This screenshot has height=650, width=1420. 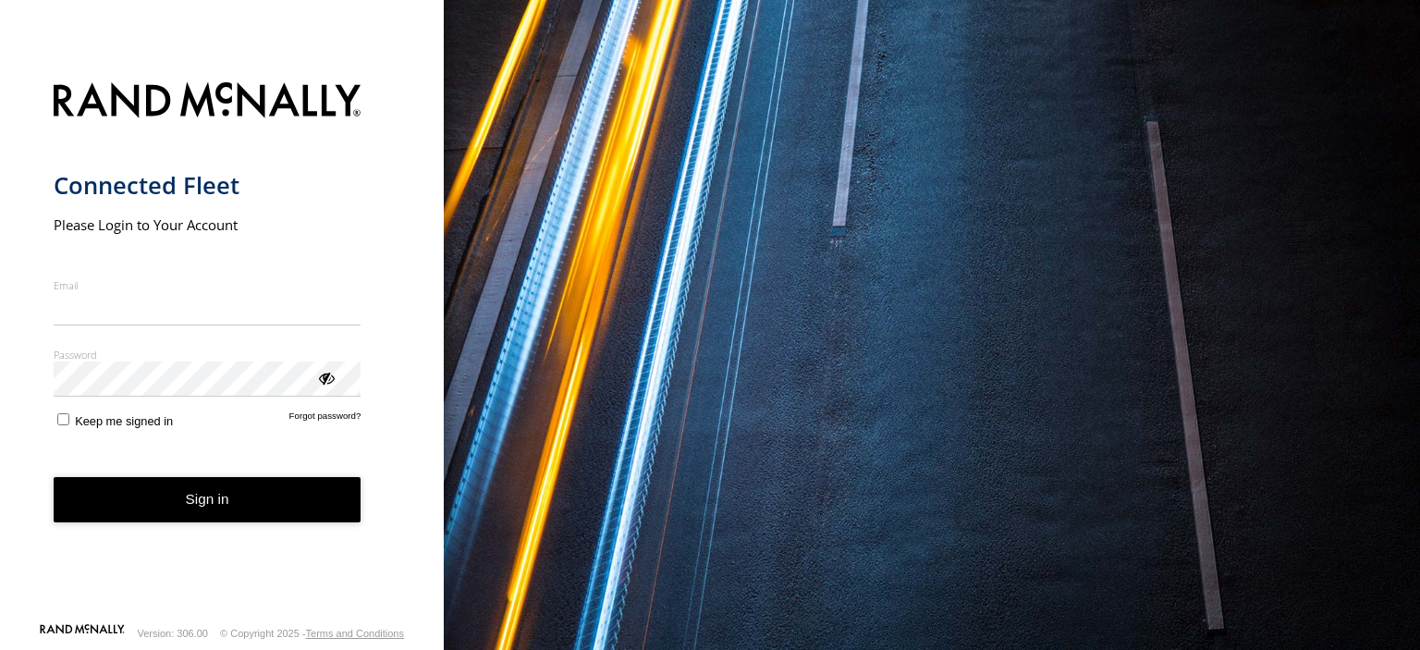 What do you see at coordinates (124, 421) in the screenshot?
I see `span: Keep me signed in` at bounding box center [124, 421].